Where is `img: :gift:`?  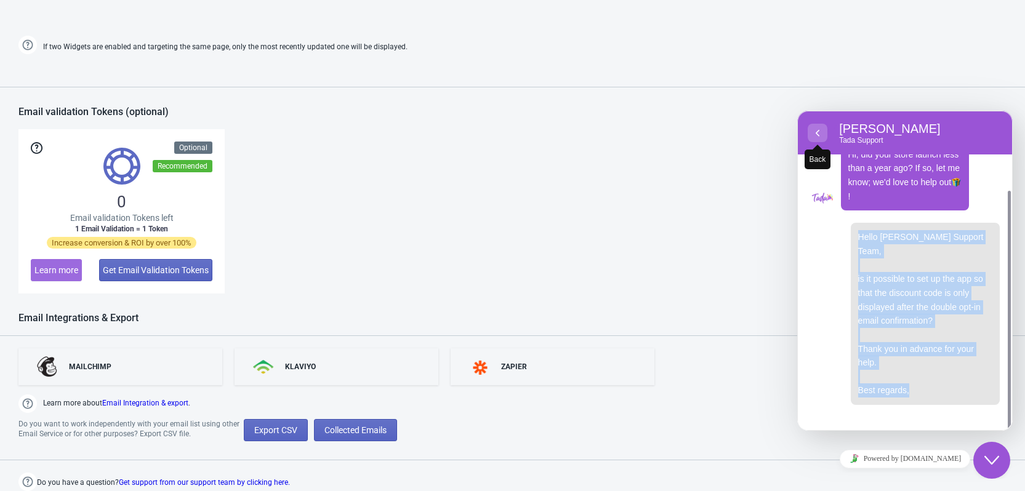
img: :gift: is located at coordinates (159, 71).